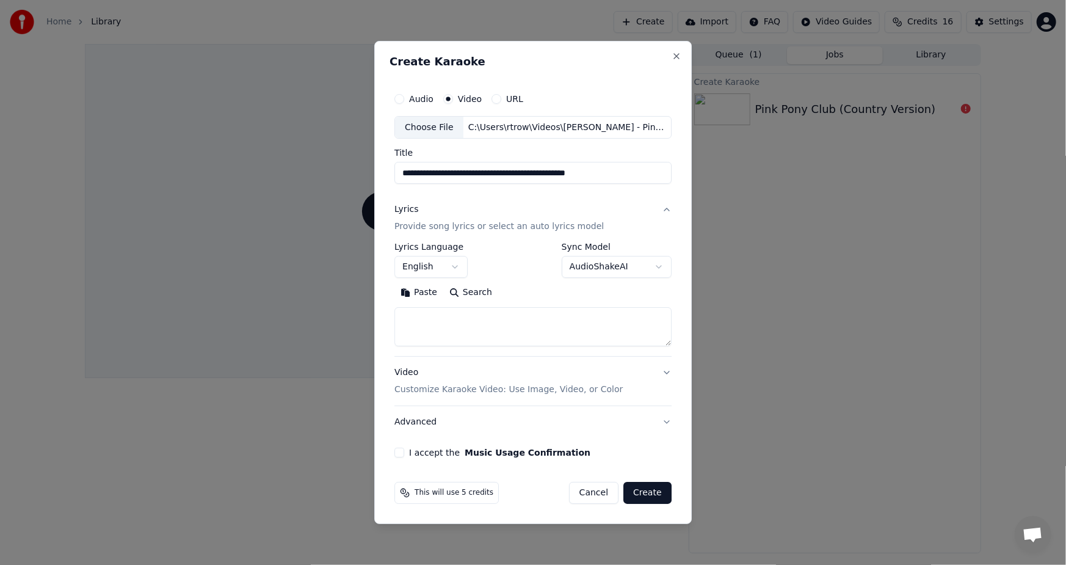  I want to click on h2: Create Karaoke, so click(533, 62).